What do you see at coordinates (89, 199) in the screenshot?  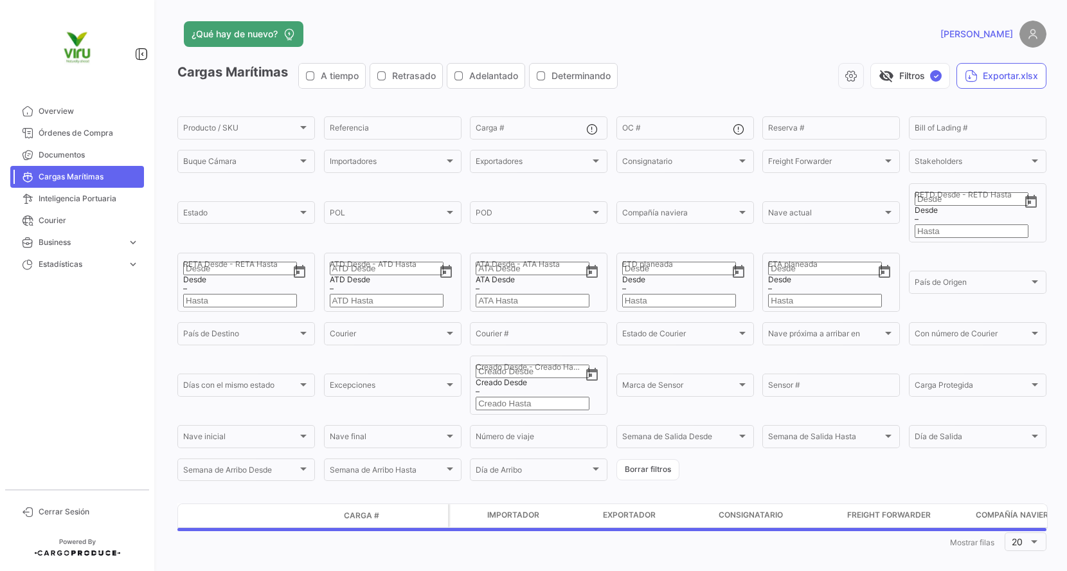 I see `span: Inteligencia Portuaria` at bounding box center [89, 199].